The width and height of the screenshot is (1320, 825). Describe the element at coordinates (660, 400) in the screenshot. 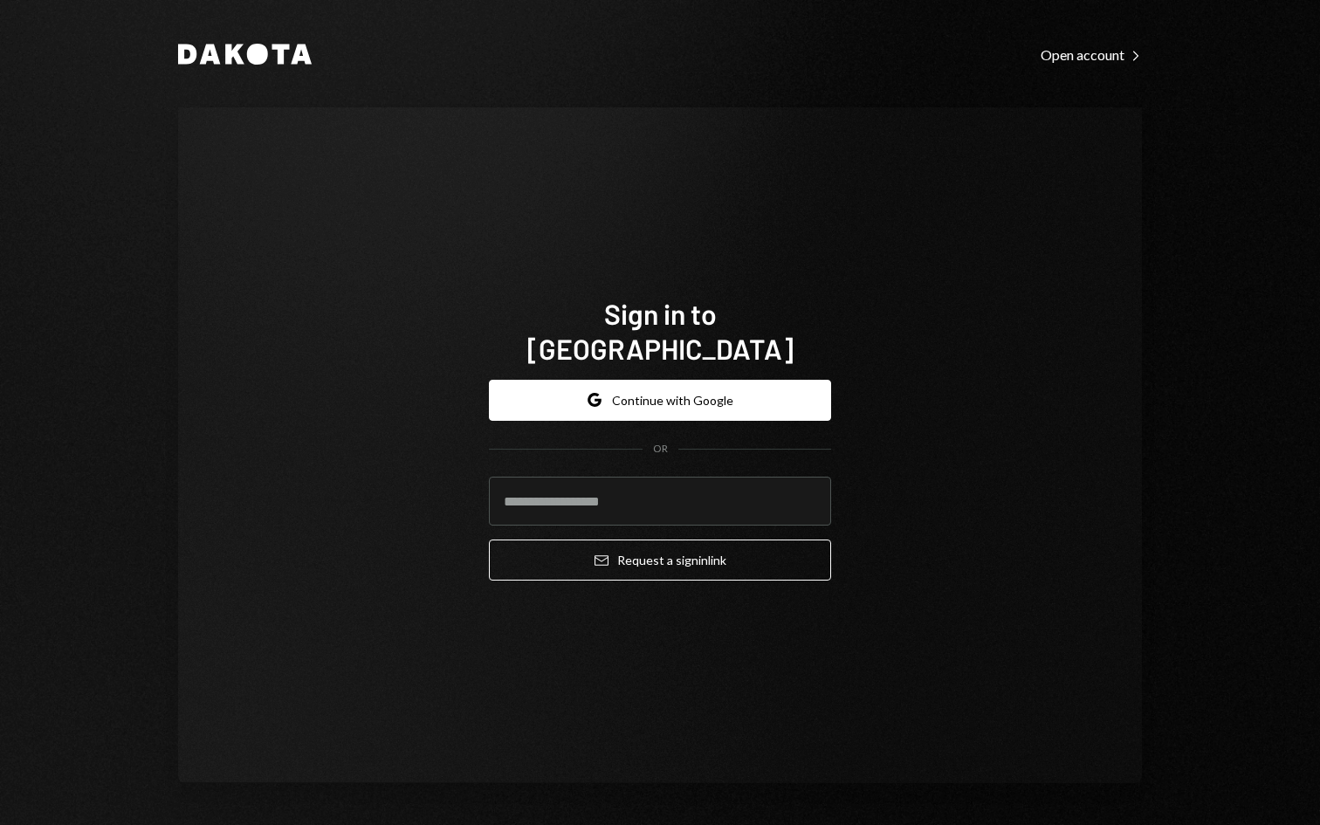

I see `button: Continue with Google` at that location.